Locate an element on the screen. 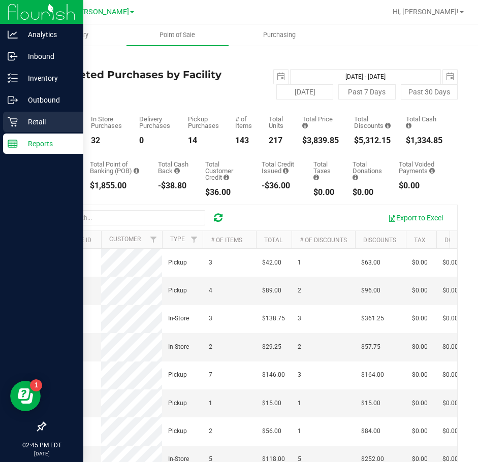 This screenshot has width=478, height=462. span: $57.75 is located at coordinates (371, 347).